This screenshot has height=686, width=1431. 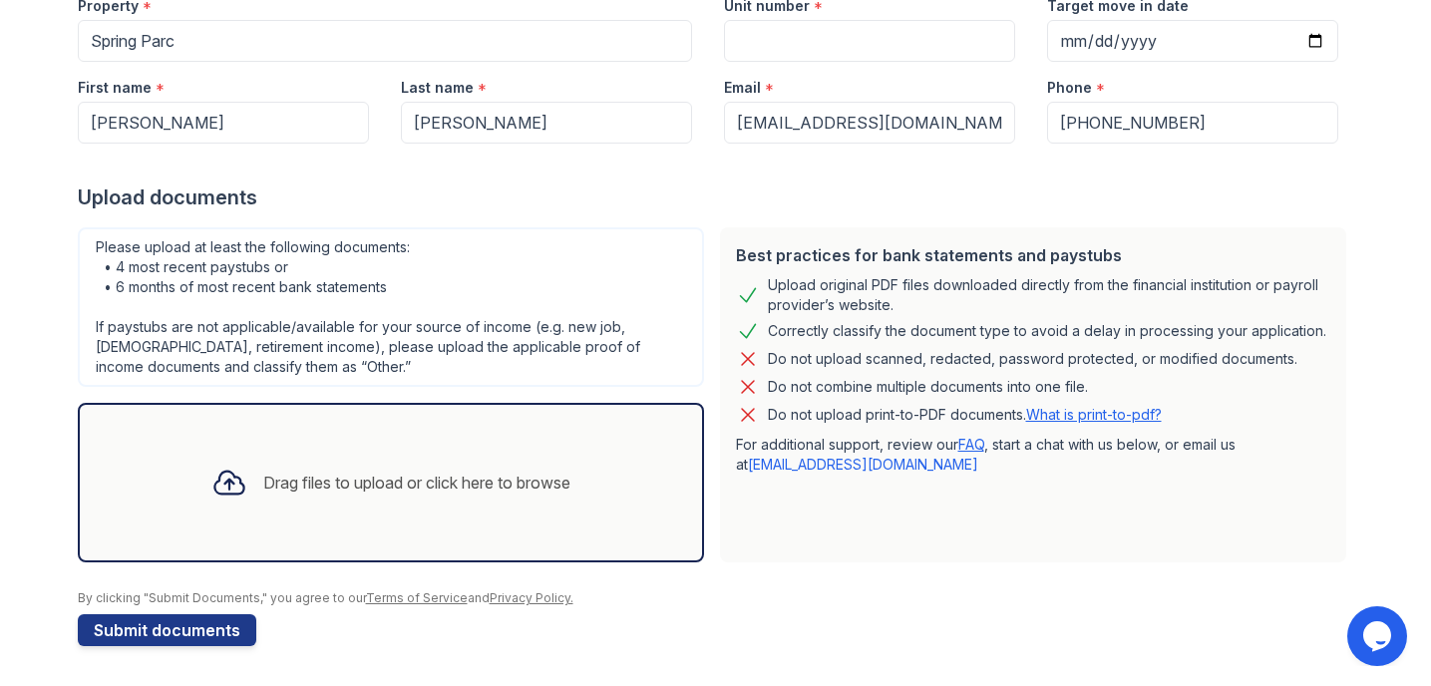 I want to click on a: Terms of Service, so click(x=417, y=597).